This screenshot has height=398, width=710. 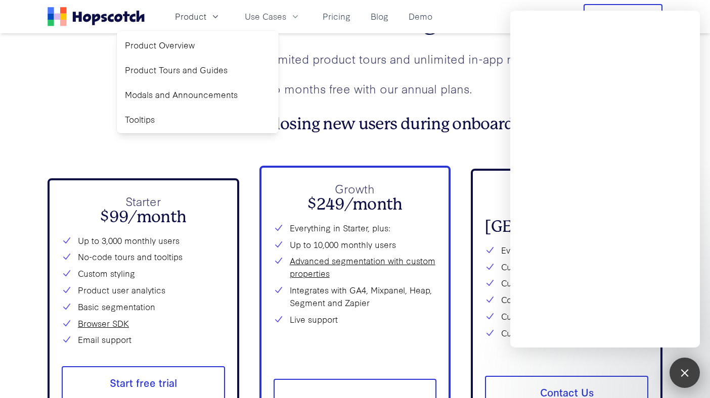 What do you see at coordinates (198, 95) in the screenshot?
I see `a: Modals and Announcements` at bounding box center [198, 95].